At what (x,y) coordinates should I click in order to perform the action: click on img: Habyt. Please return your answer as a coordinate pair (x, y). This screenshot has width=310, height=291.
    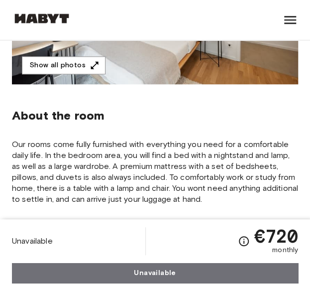
    Looking at the image, I should click on (42, 18).